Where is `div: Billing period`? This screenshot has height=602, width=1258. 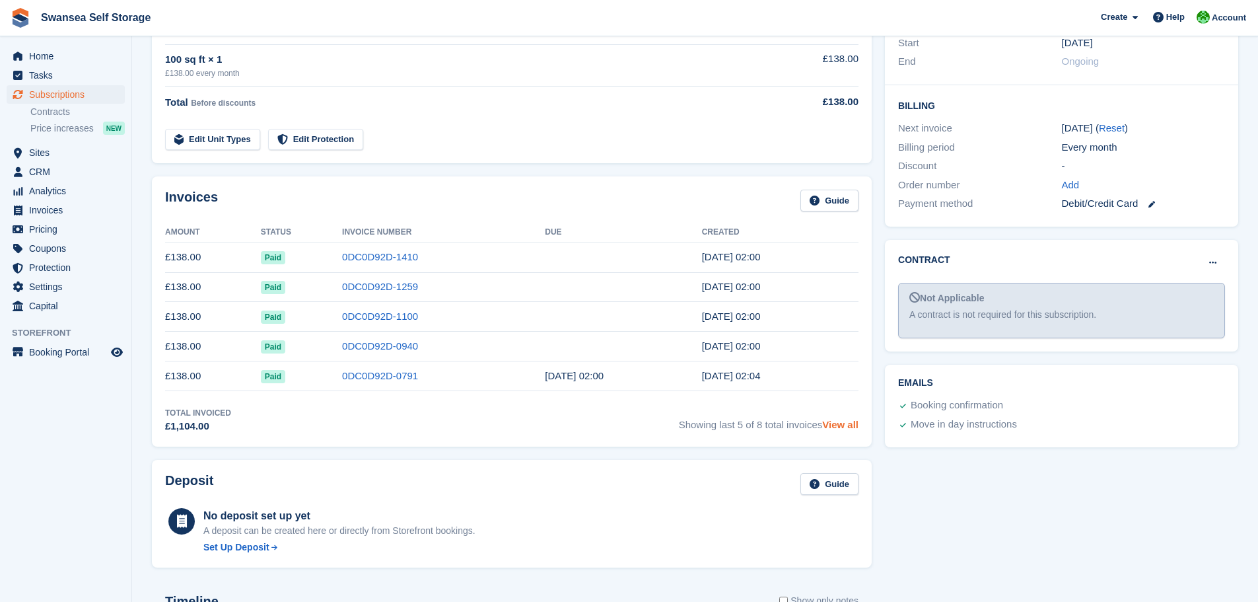
div: Billing period is located at coordinates (979, 147).